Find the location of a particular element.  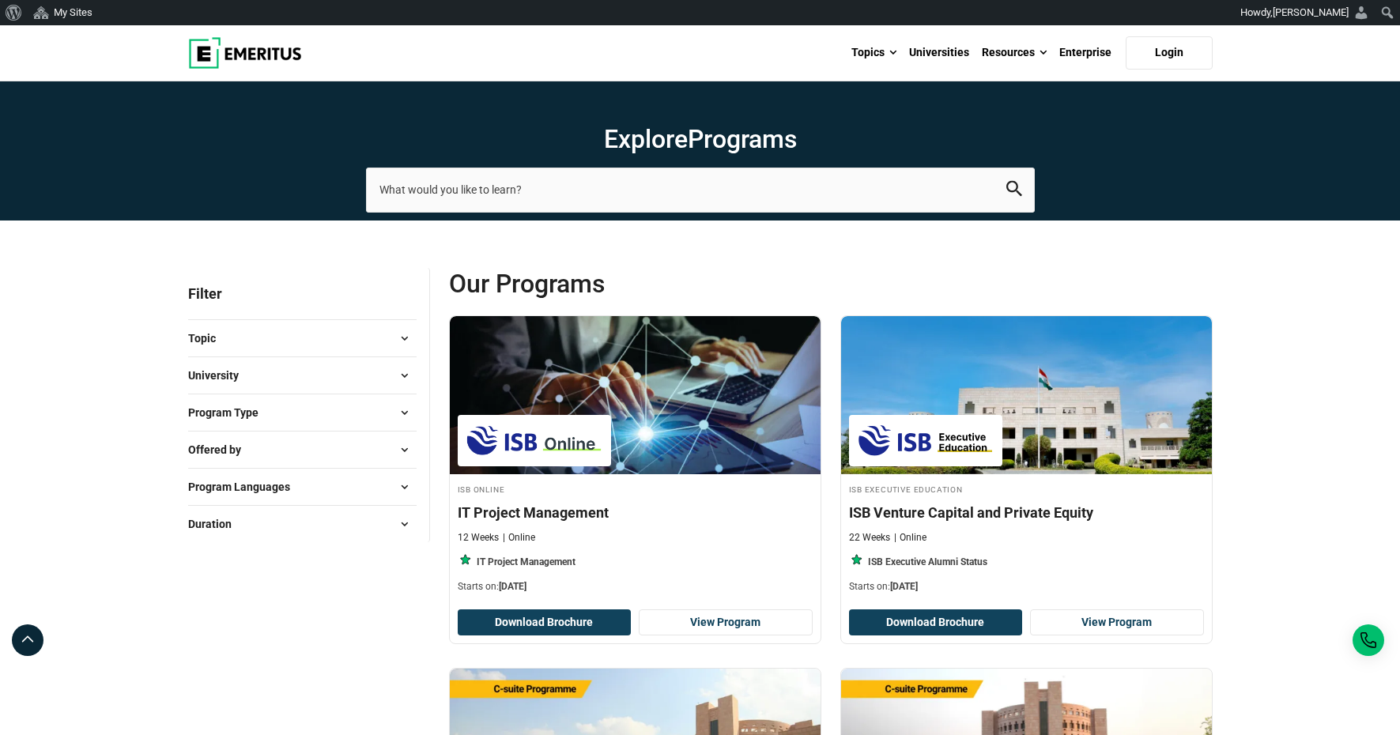

button: search is located at coordinates (1014, 190).